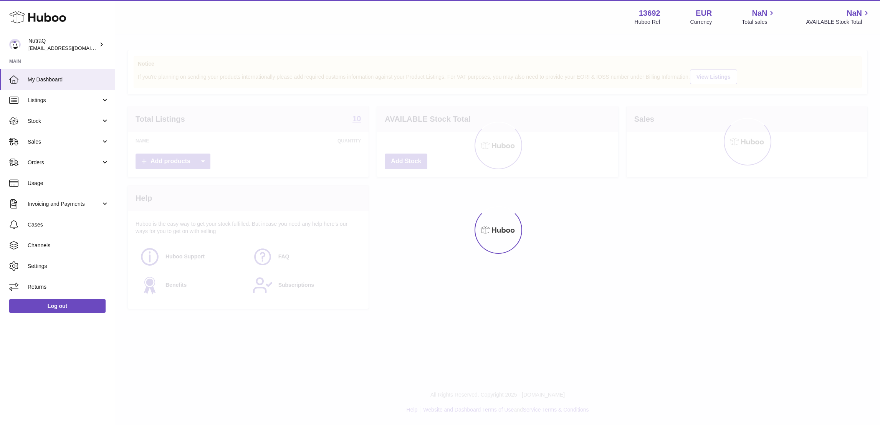  Describe the element at coordinates (758, 17) in the screenshot. I see `a: NaN Total sales` at that location.